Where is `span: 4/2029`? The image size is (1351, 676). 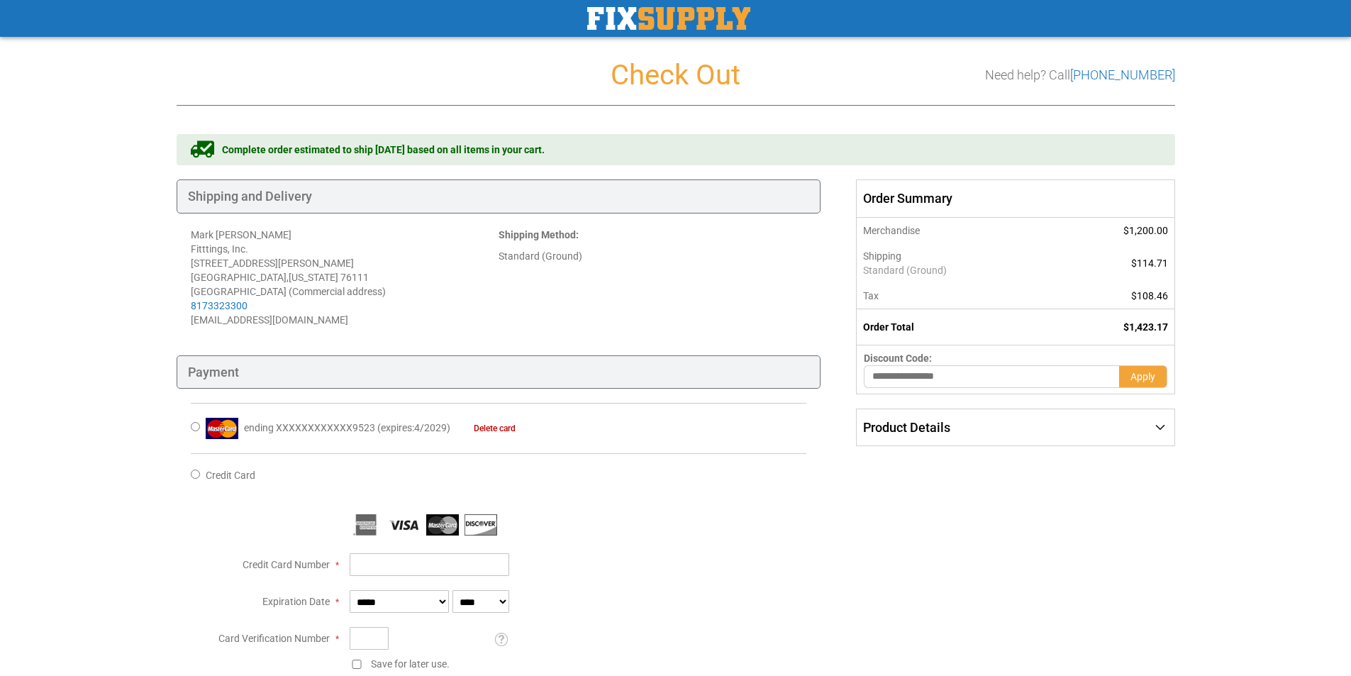 span: 4/2029 is located at coordinates (430, 427).